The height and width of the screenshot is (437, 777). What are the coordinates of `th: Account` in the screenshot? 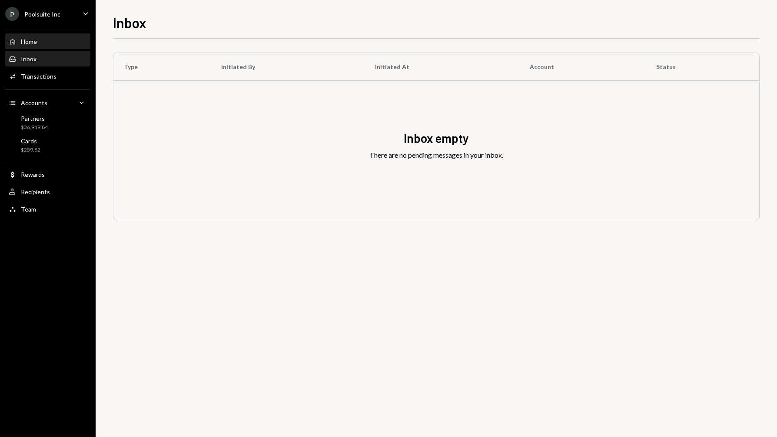 It's located at (583, 67).